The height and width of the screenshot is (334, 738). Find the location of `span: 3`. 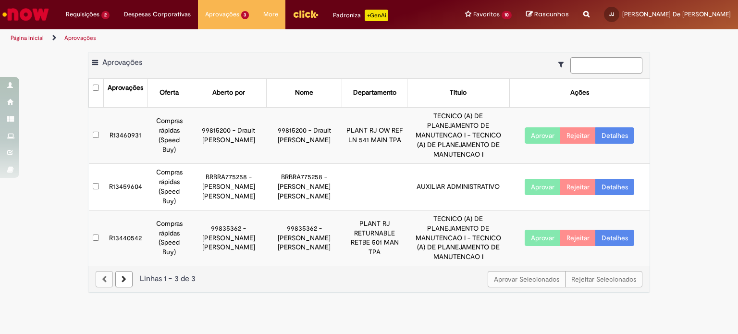

span: 3 is located at coordinates (245, 15).